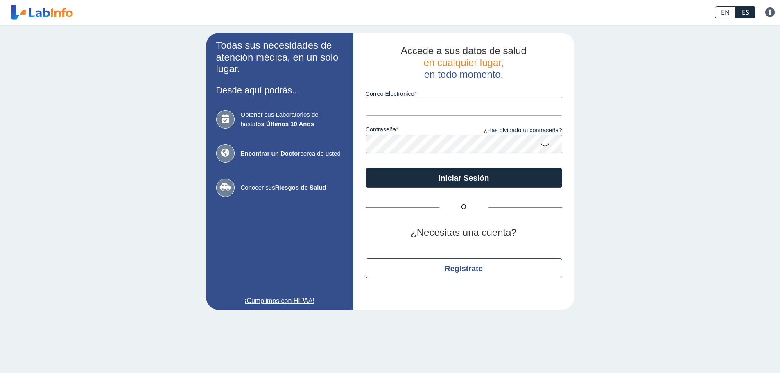  What do you see at coordinates (280, 57) in the screenshot?
I see `h2: Todas sus necesidades de atención médica, en un solo lugar.` at bounding box center [280, 57].